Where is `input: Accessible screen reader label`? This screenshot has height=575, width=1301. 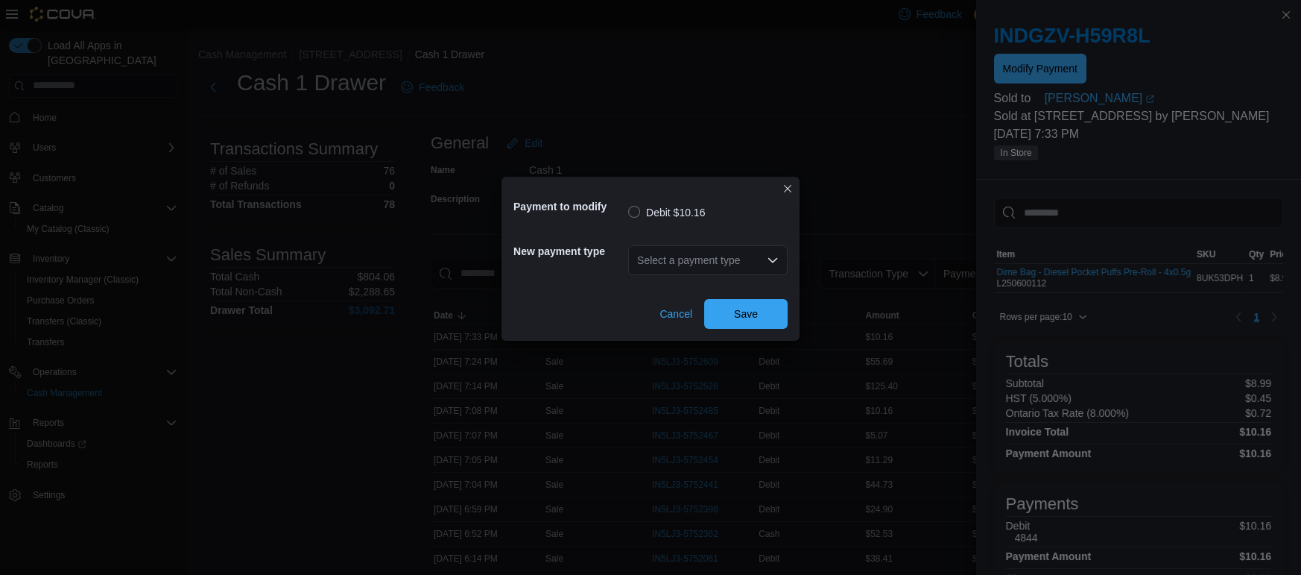 input: Accessible screen reader label is located at coordinates (638, 260).